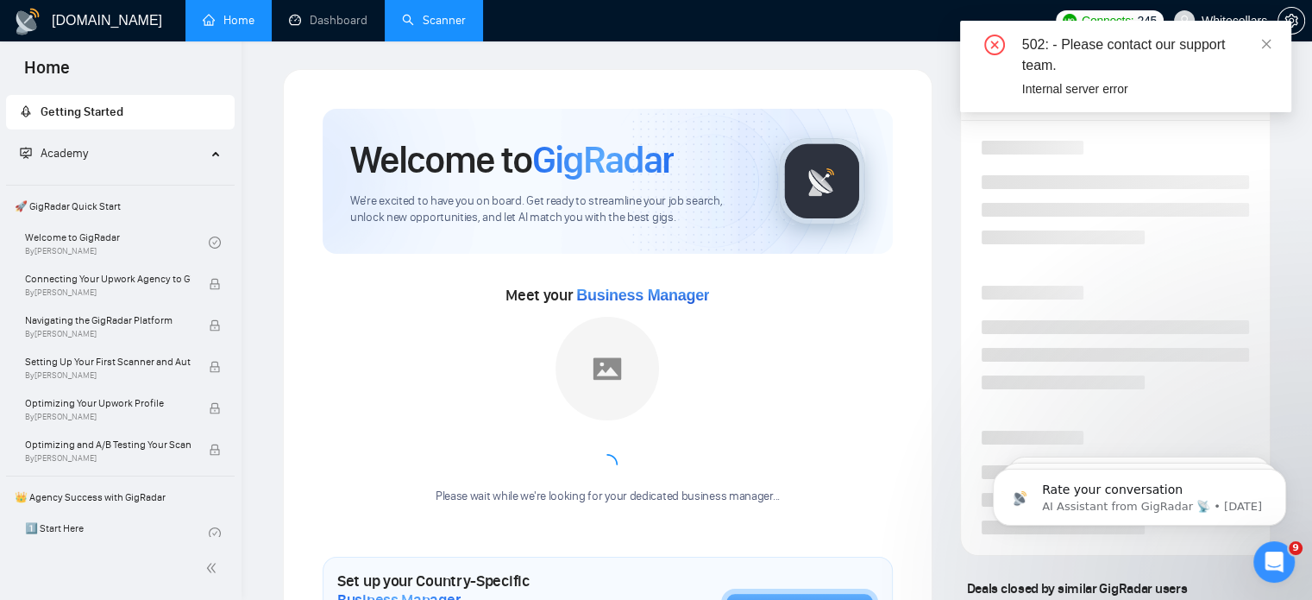 Image resolution: width=1312 pixels, height=600 pixels. What do you see at coordinates (120, 497) in the screenshot?
I see `span: 👑 Agency Success with GigRadar` at bounding box center [120, 497].